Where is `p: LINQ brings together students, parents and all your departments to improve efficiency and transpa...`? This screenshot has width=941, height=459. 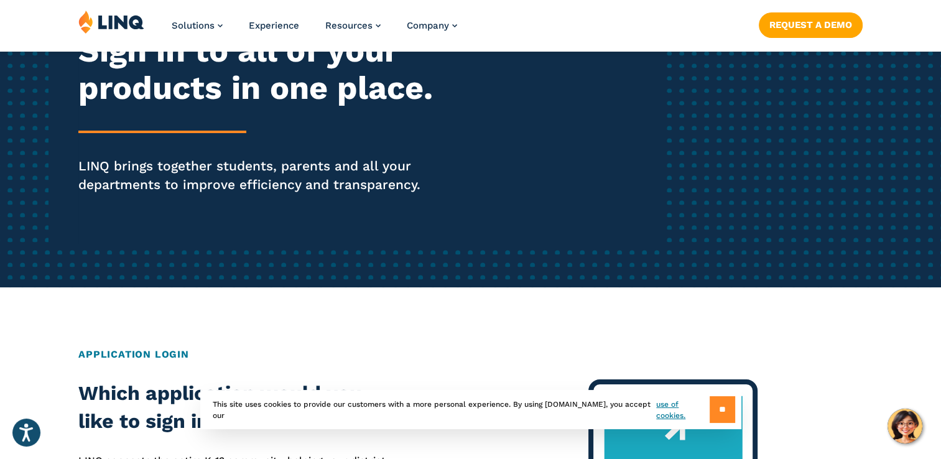 p: LINQ brings together students, parents and all your departments to improve efficiency and transpa... is located at coordinates (259, 175).